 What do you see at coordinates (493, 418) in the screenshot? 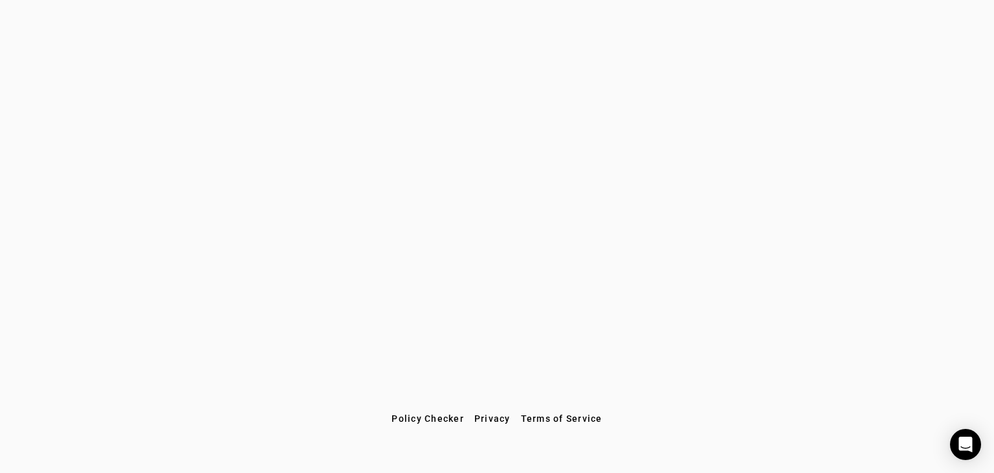
I see `button: Privacy` at bounding box center [493, 418].